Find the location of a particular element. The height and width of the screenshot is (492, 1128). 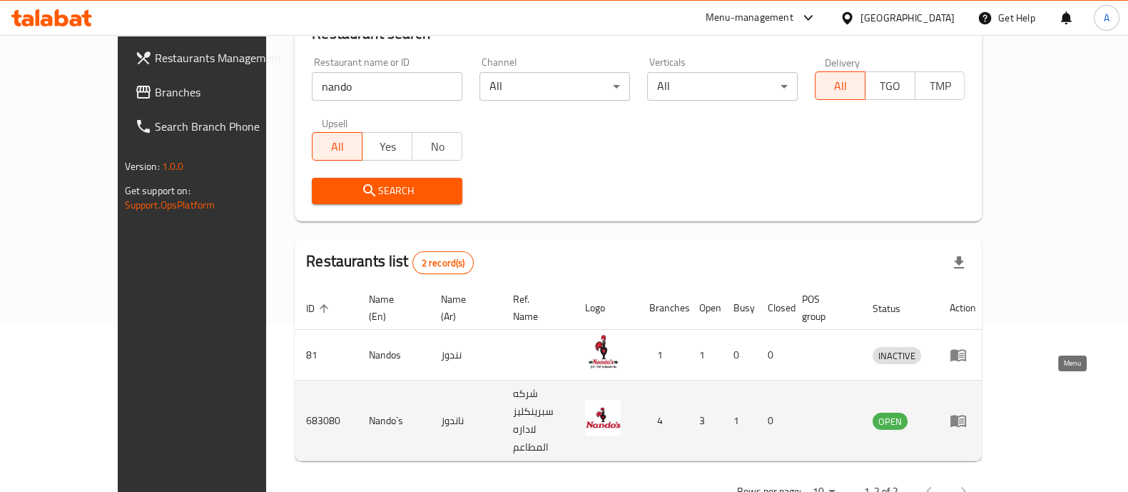

div: Total records count is located at coordinates (443, 263).